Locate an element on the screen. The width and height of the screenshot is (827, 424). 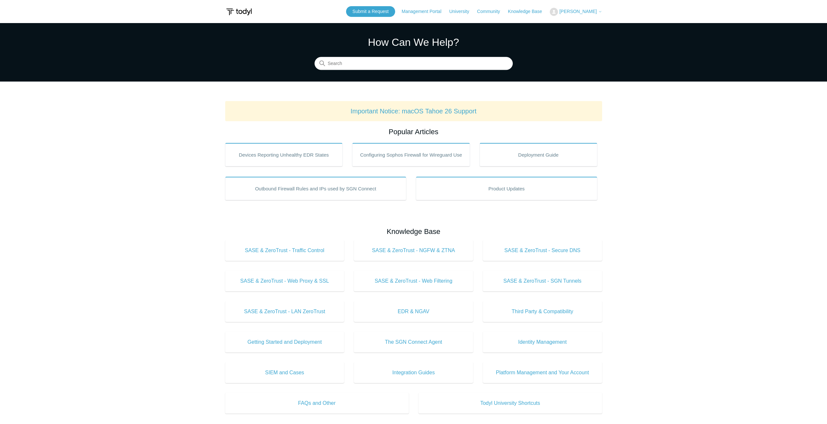
span: Platform Management and Your Account is located at coordinates (543, 373).